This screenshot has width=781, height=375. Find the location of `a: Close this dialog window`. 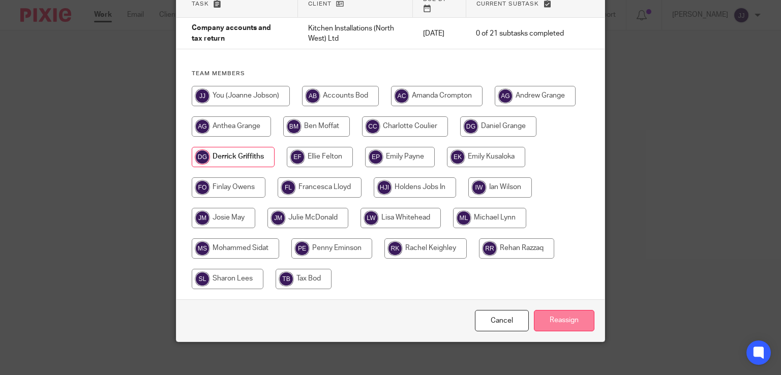

a: Close this dialog window is located at coordinates (502, 321).